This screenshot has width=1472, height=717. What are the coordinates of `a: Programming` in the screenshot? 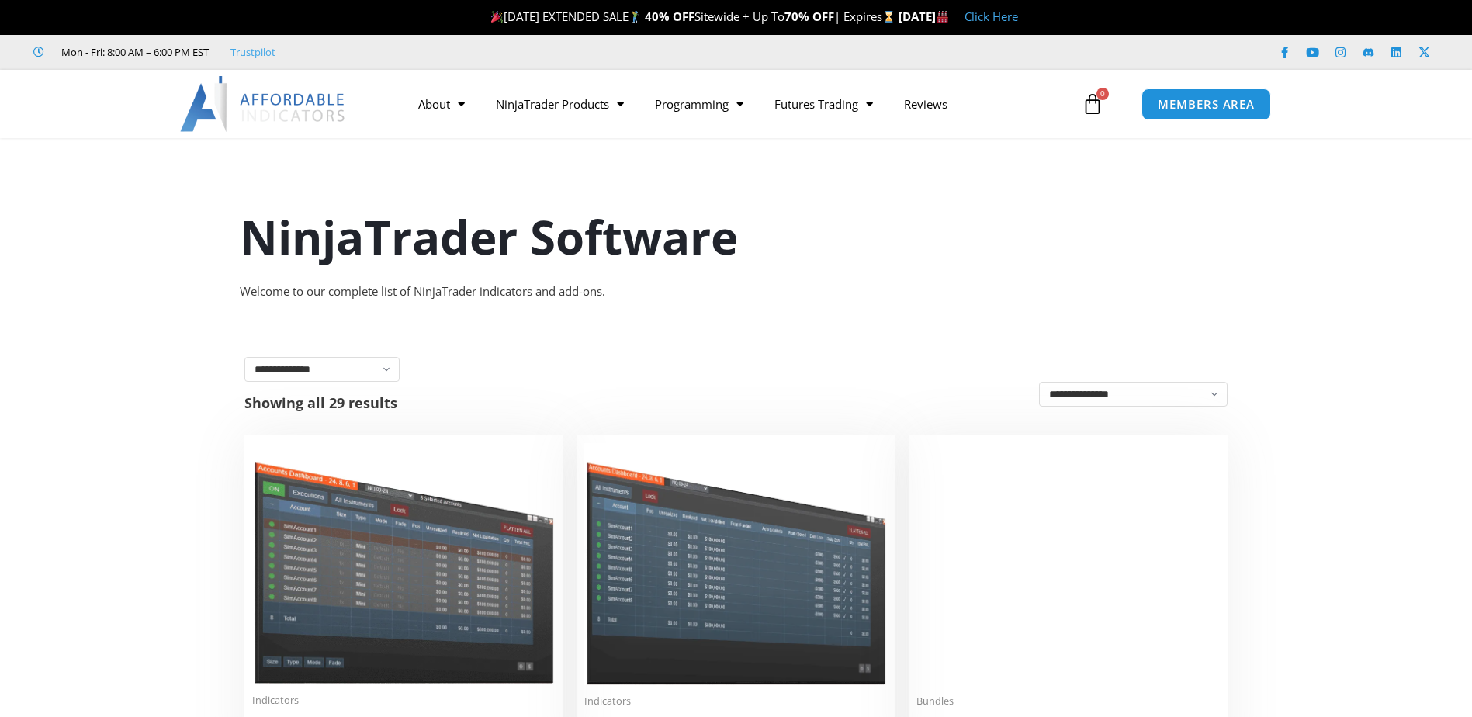 It's located at (699, 104).